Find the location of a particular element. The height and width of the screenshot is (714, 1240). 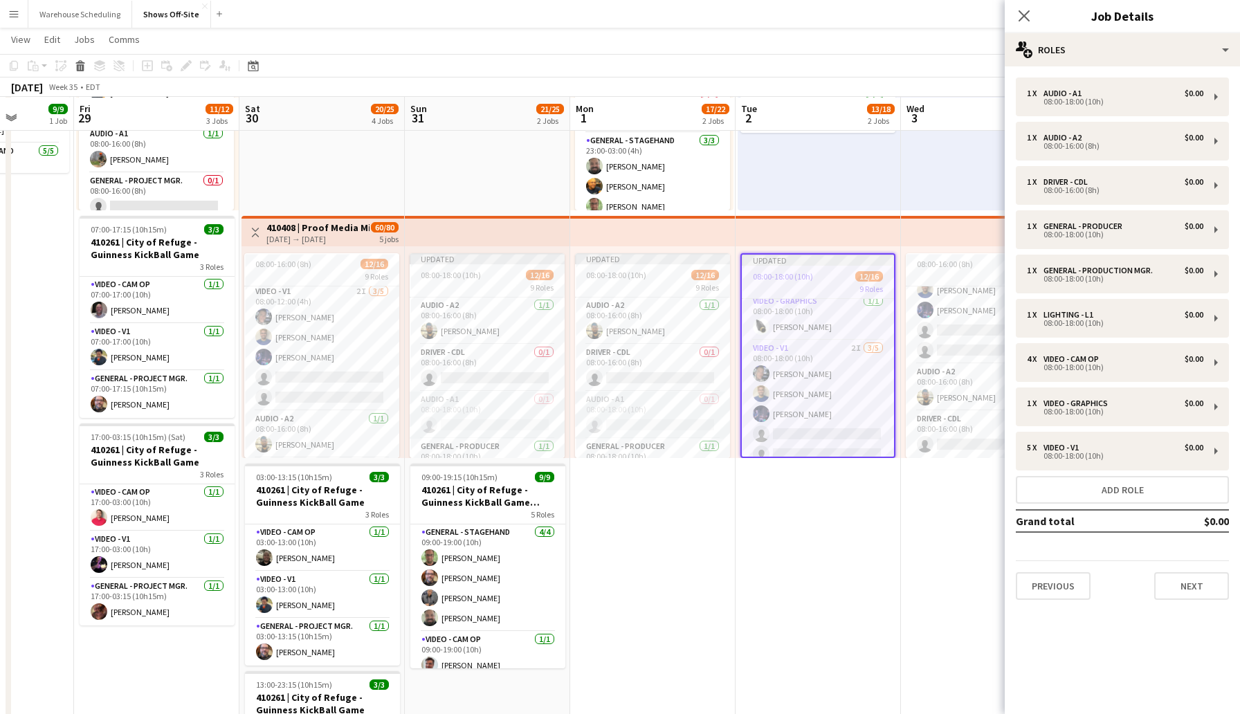

h3: Job Details is located at coordinates (1122, 16).